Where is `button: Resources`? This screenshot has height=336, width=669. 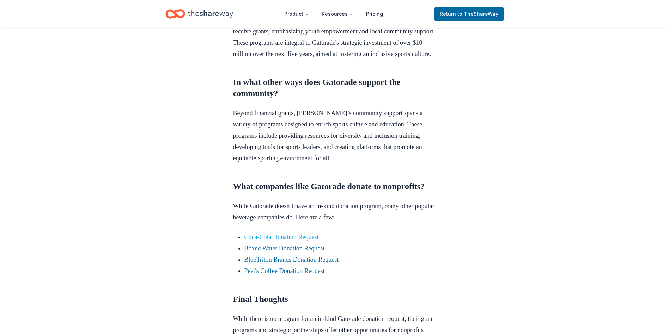
button: Resources is located at coordinates (337, 14).